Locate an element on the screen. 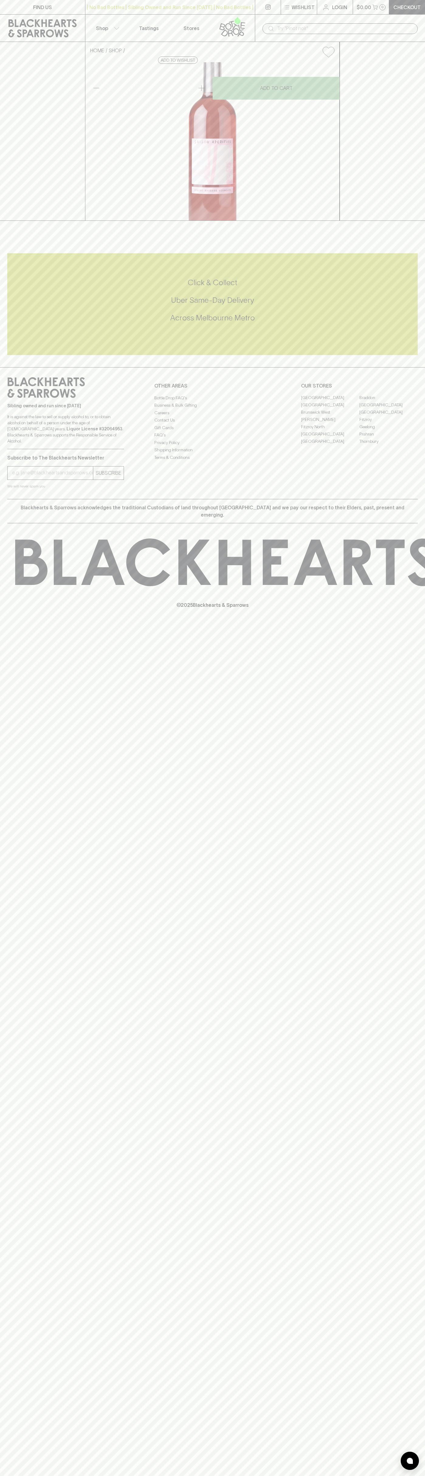  div: Call to action block is located at coordinates (212, 304).